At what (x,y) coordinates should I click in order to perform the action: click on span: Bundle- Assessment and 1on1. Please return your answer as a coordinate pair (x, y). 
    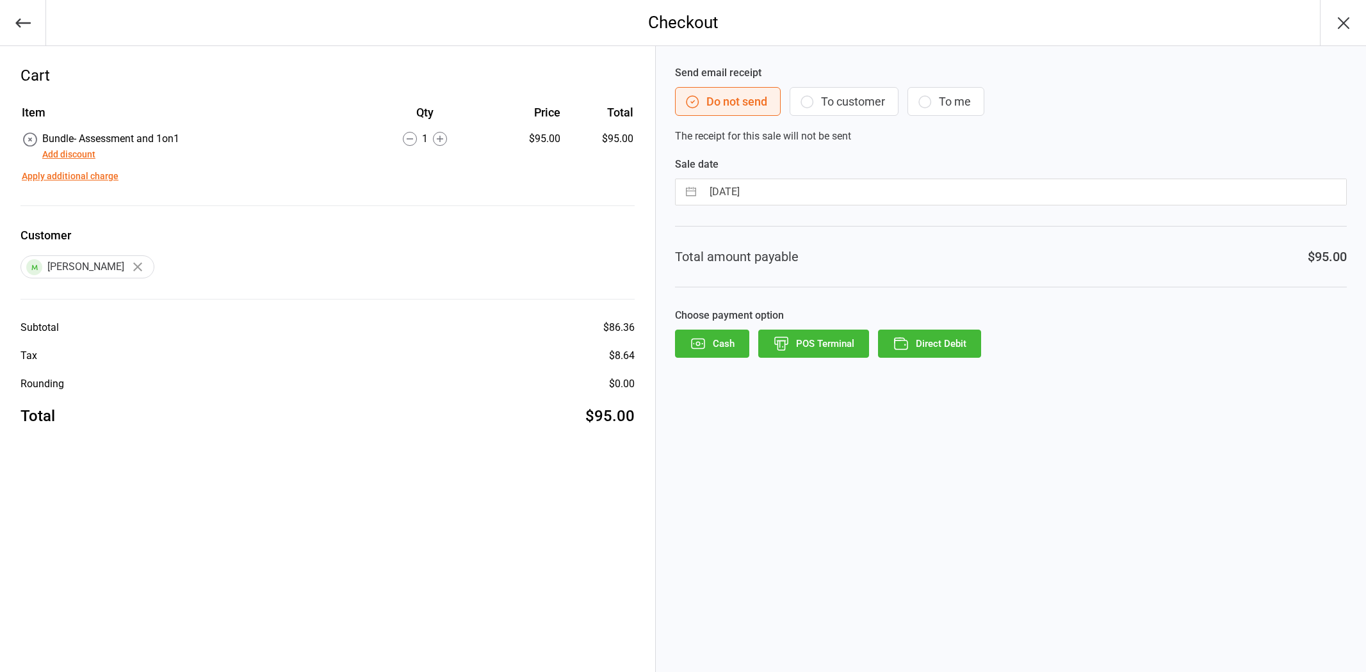
    Looking at the image, I should click on (111, 138).